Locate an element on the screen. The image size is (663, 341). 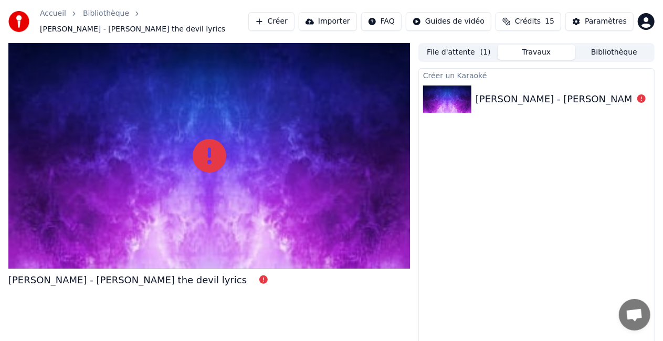
span: ( 1 ) is located at coordinates (486, 53).